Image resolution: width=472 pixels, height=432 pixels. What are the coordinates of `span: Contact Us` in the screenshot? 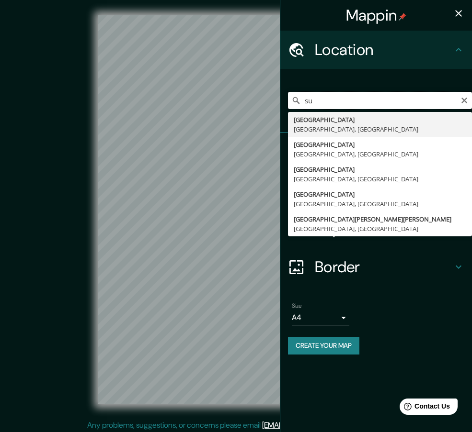 It's located at (45, 11).